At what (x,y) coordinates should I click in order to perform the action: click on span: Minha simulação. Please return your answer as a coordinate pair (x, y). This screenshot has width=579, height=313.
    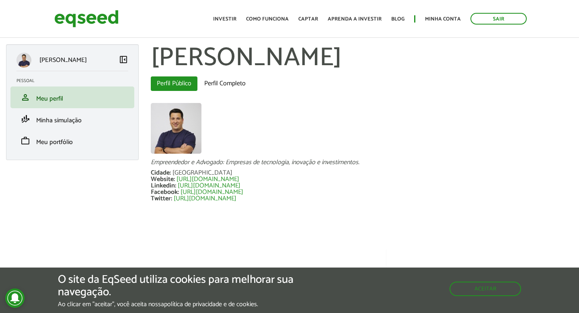
    Looking at the image, I should click on (59, 120).